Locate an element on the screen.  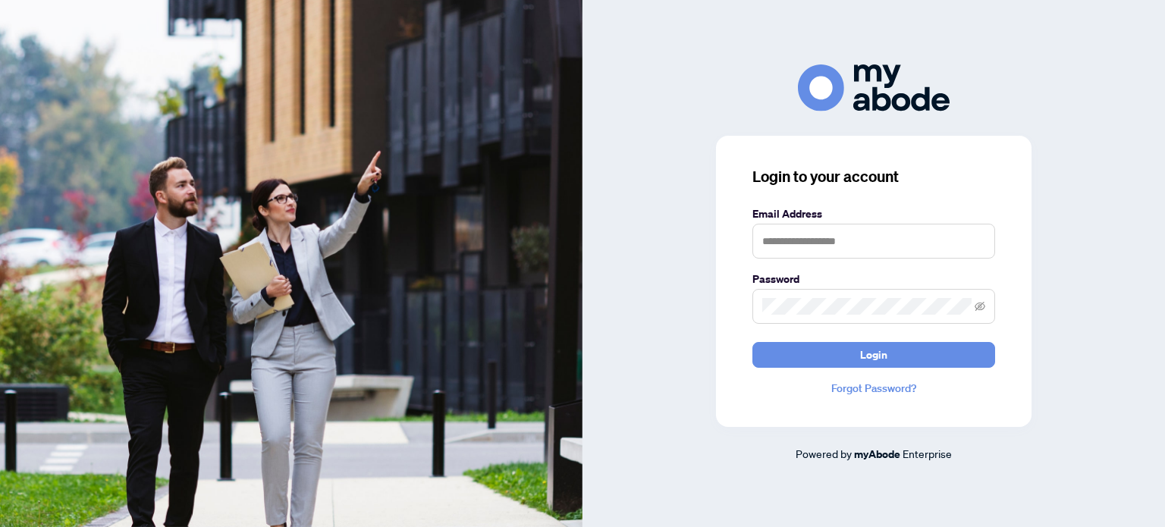
span: eye-invisible is located at coordinates (980, 306).